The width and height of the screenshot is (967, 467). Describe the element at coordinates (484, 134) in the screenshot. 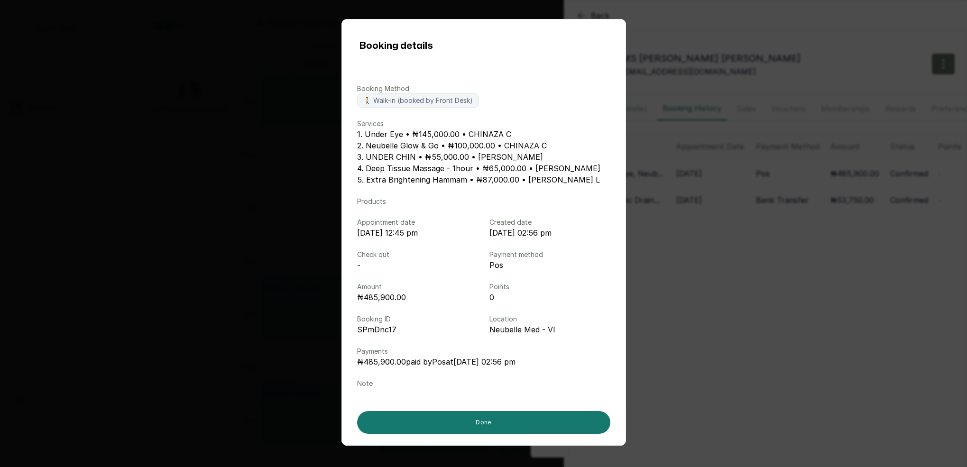

I see `p: 1. Under Eye • ₦145,000.00 • CHINAZA C` at that location.